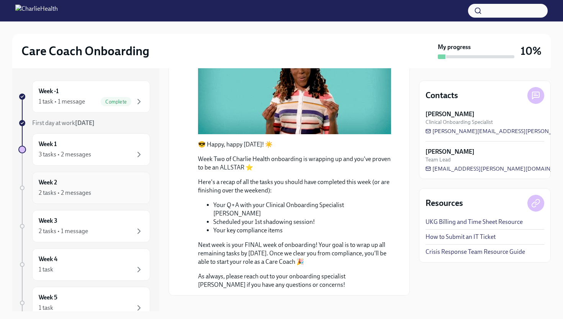 This screenshot has width=563, height=319. I want to click on div: 1 task • 1 message, so click(62, 102).